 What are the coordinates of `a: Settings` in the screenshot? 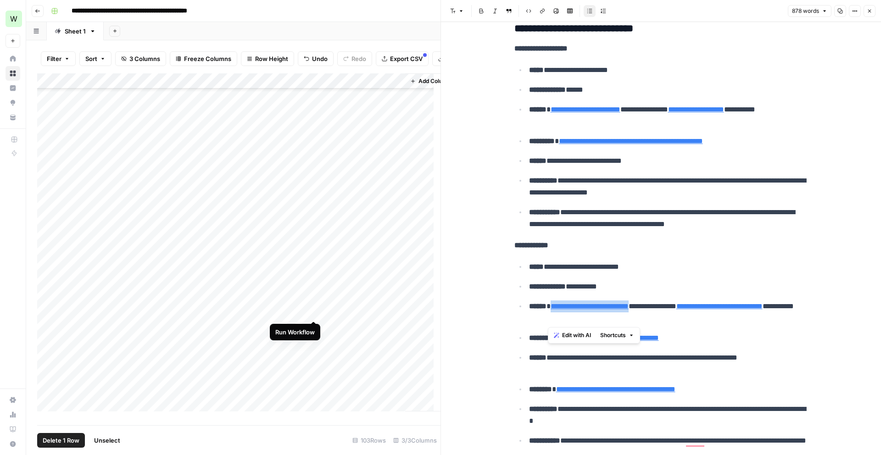 It's located at (13, 400).